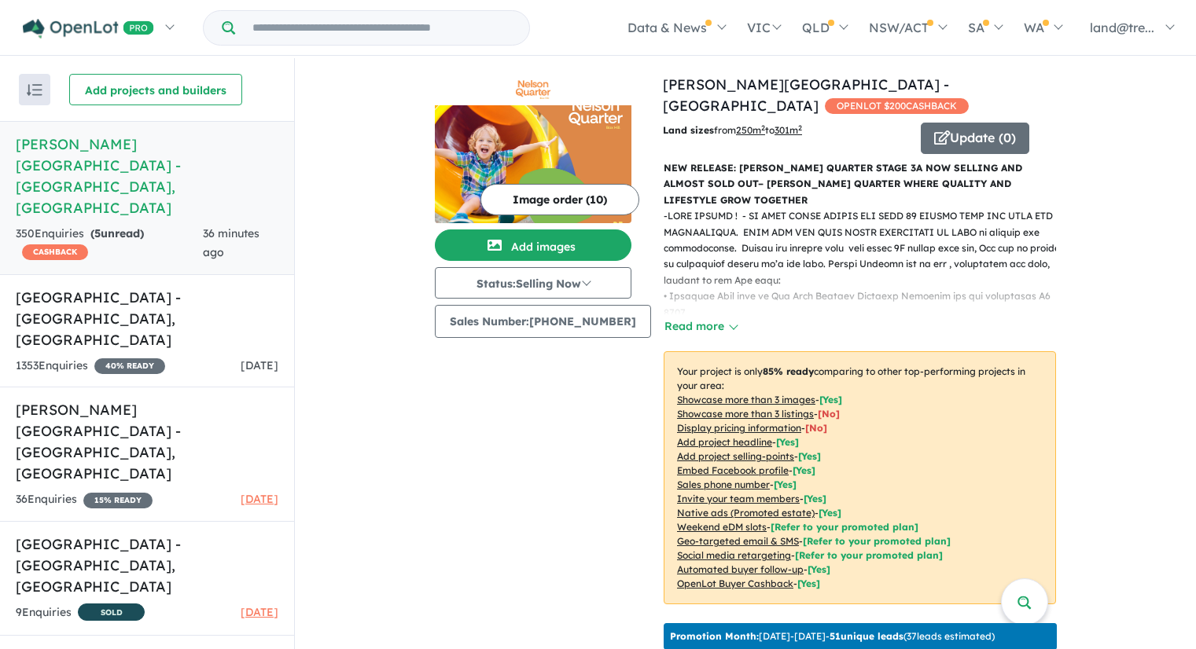 This screenshot has height=649, width=1196. What do you see at coordinates (1122, 28) in the screenshot?
I see `span: land@tre...` at bounding box center [1122, 28].